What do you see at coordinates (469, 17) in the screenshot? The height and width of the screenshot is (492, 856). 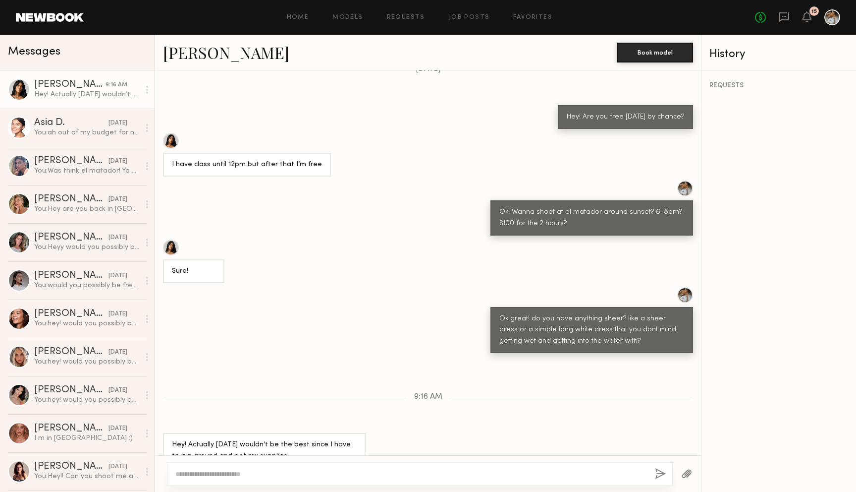 I see `a: Job Posts` at bounding box center [469, 17].